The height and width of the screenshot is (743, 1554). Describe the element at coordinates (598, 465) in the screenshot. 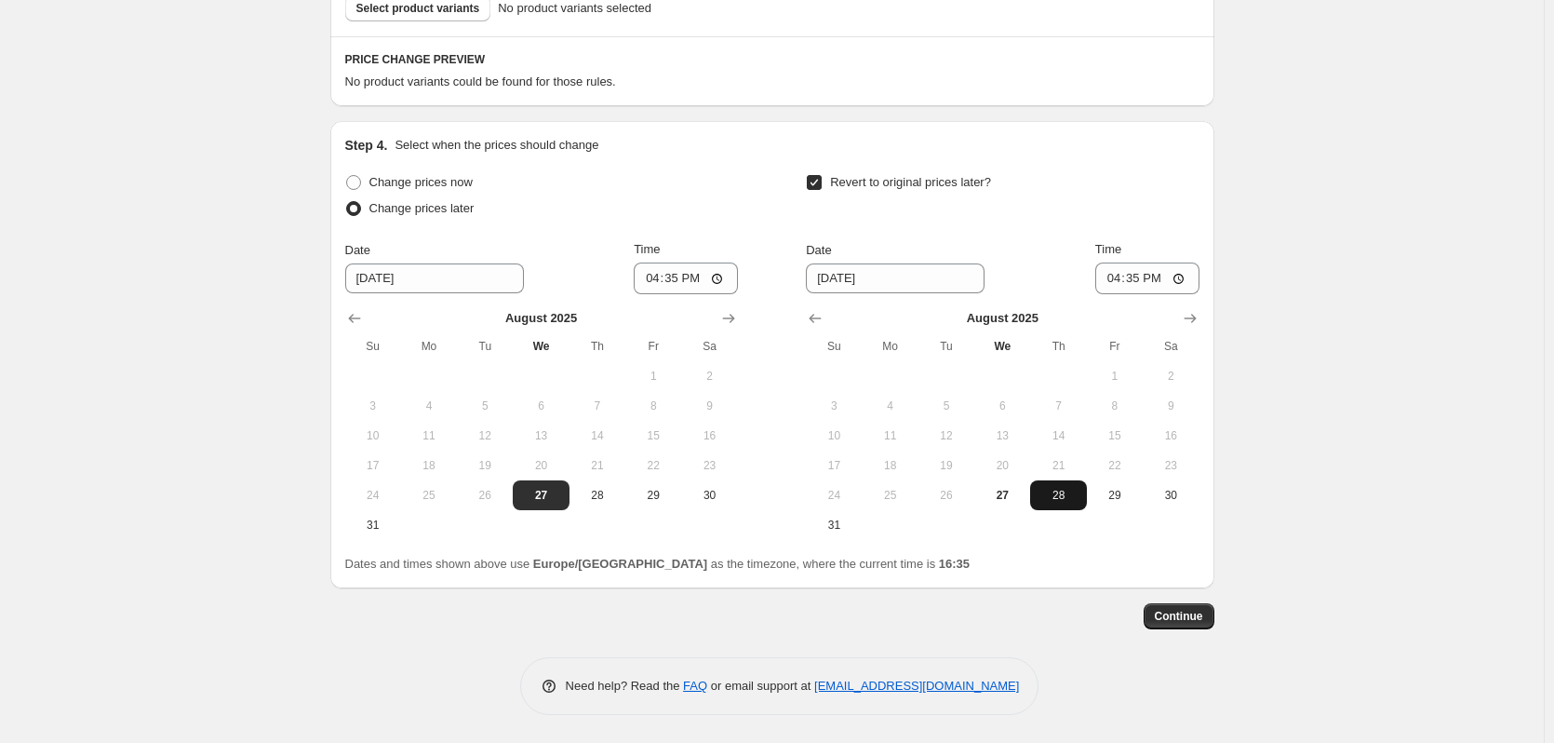

I see `button: Thursday August 21 2025` at that location.